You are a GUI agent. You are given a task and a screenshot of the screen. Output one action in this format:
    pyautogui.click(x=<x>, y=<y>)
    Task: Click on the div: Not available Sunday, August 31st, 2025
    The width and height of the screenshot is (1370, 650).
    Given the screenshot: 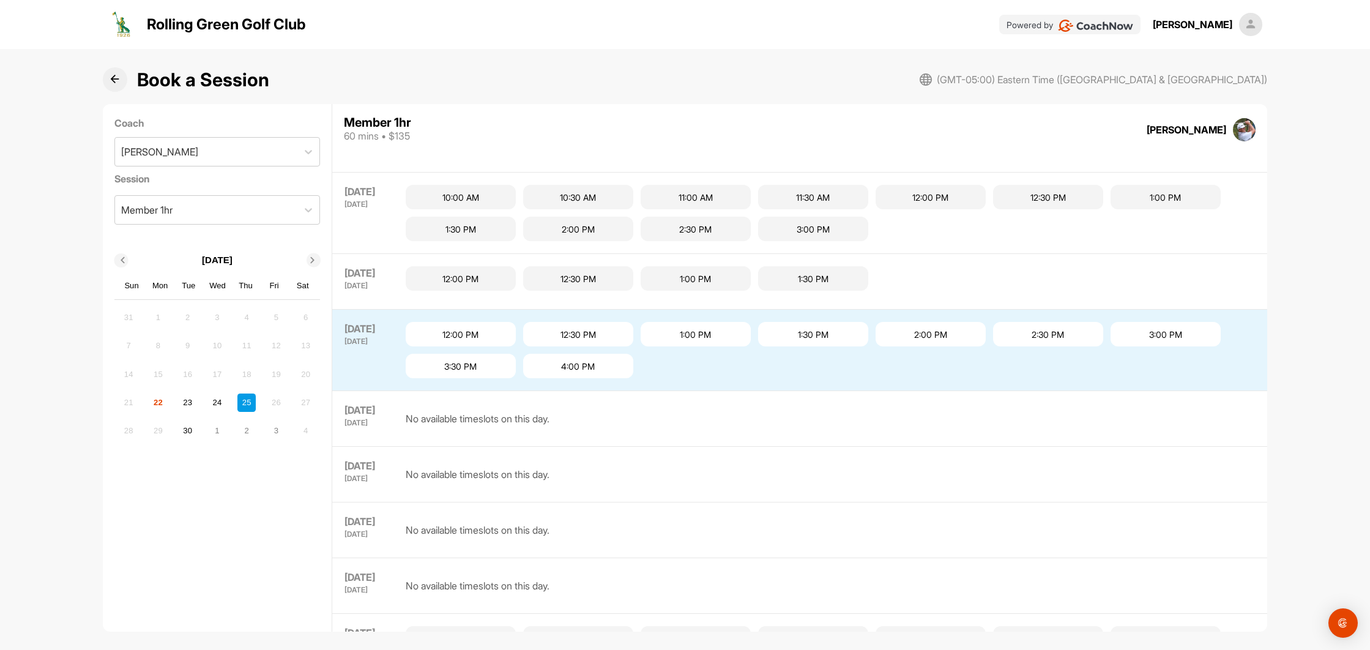 What is the action you would take?
    pyautogui.click(x=128, y=318)
    